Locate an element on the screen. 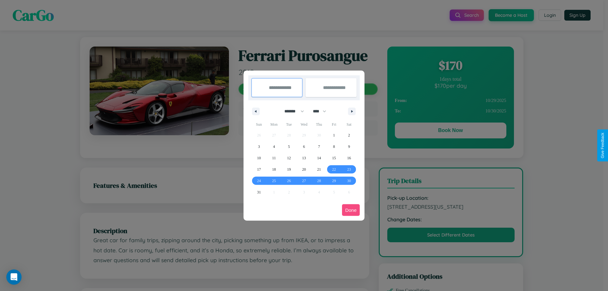 The image size is (608, 291). button: 25 is located at coordinates (274, 181).